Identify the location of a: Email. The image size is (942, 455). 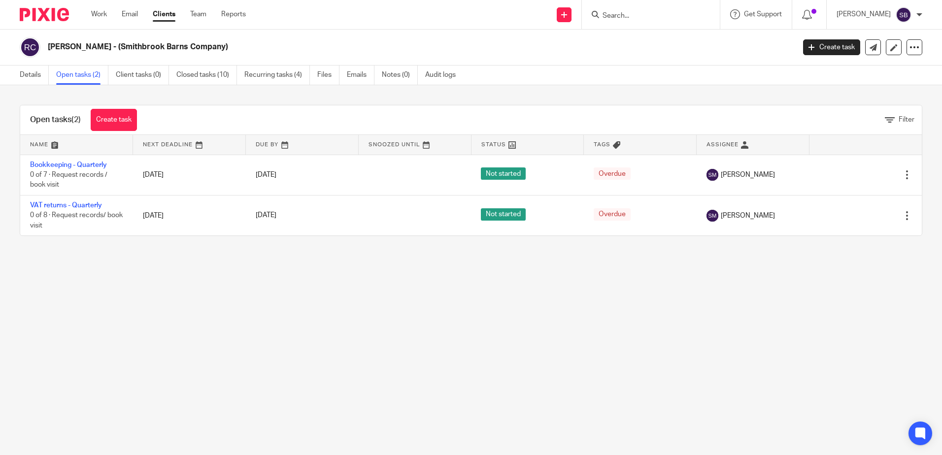
(130, 14).